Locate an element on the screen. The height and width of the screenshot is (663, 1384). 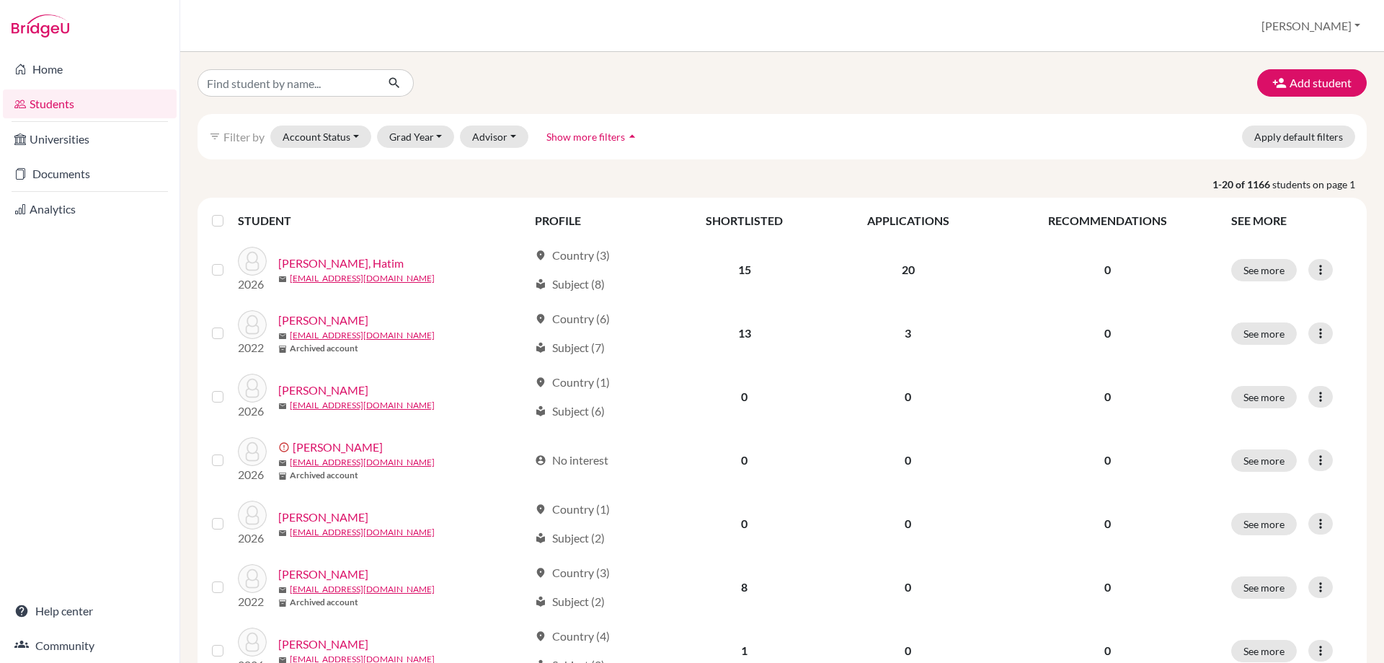
i: arrow_drop_up is located at coordinates (632, 136).